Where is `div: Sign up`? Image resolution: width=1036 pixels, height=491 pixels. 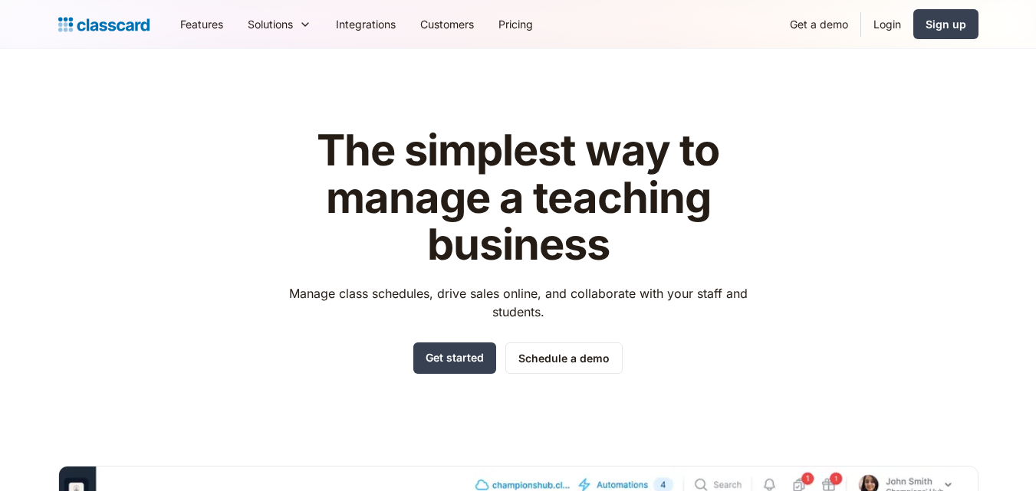
div: Sign up is located at coordinates (945, 24).